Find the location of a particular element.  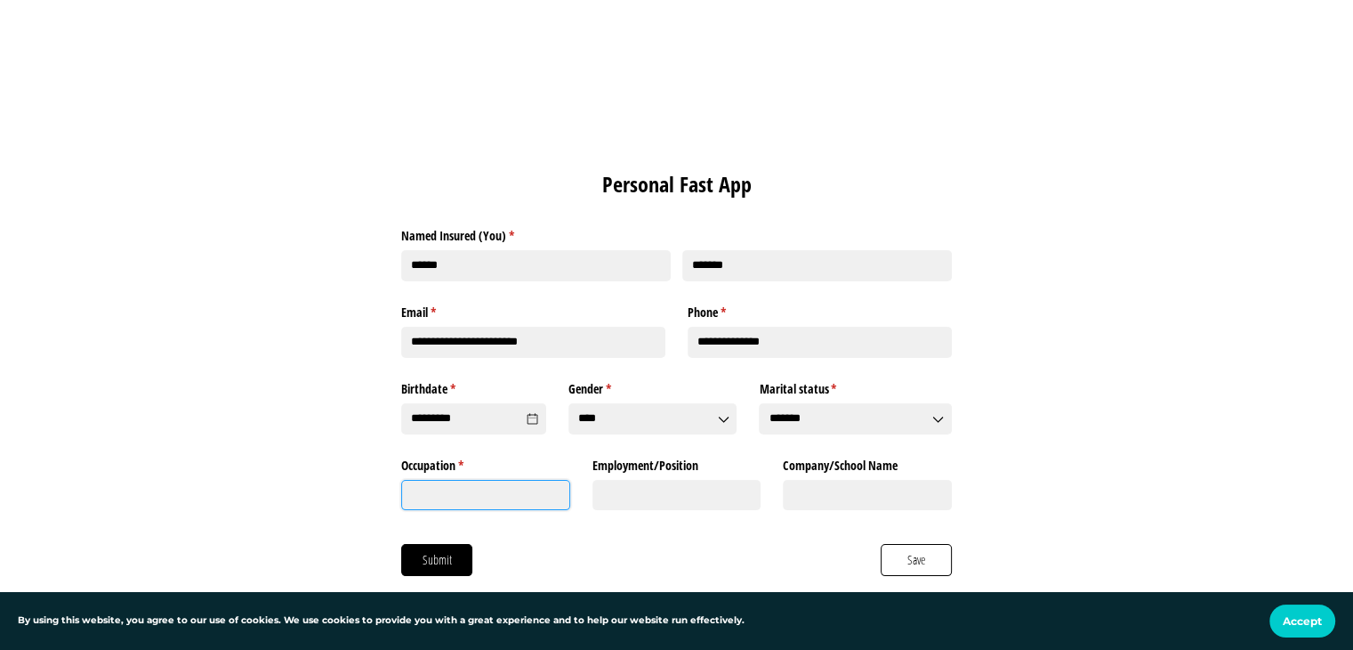

input: Last is located at coordinates (817, 265).